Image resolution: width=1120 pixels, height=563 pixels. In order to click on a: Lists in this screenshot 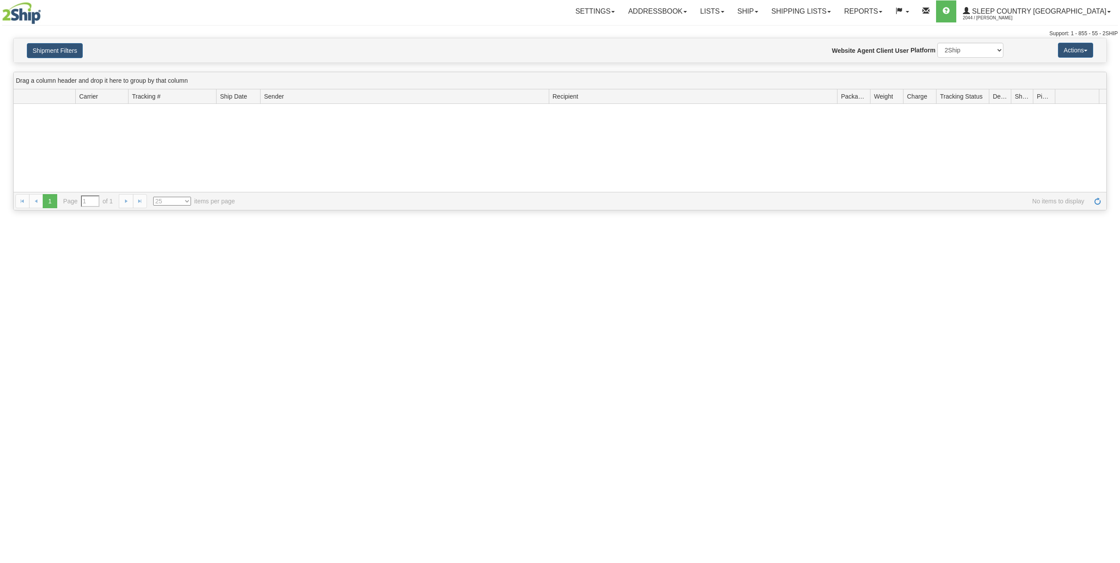, I will do `click(712, 11)`.